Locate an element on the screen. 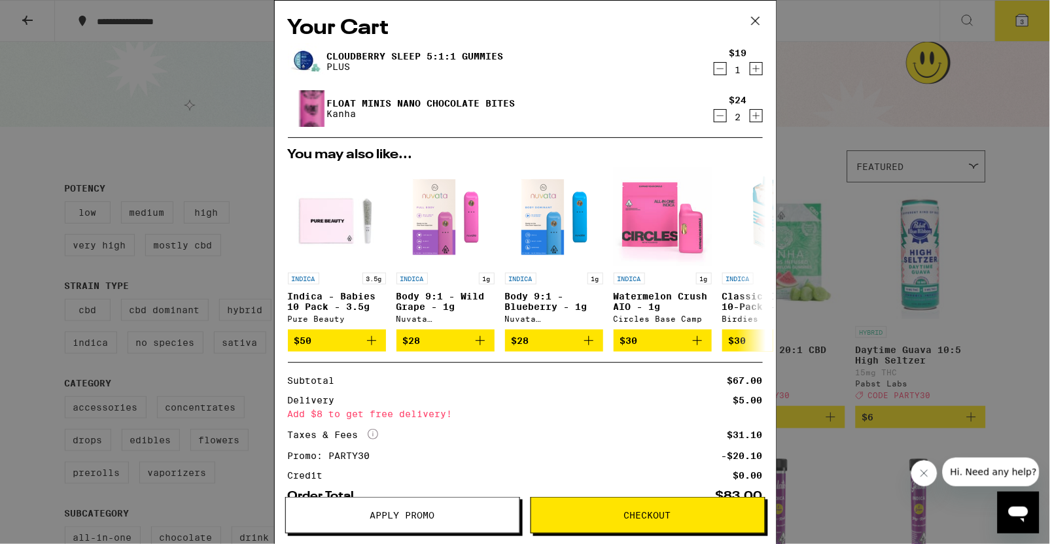 The image size is (1050, 544). p: Watermelon Crush AIO - 1g is located at coordinates (663, 302).